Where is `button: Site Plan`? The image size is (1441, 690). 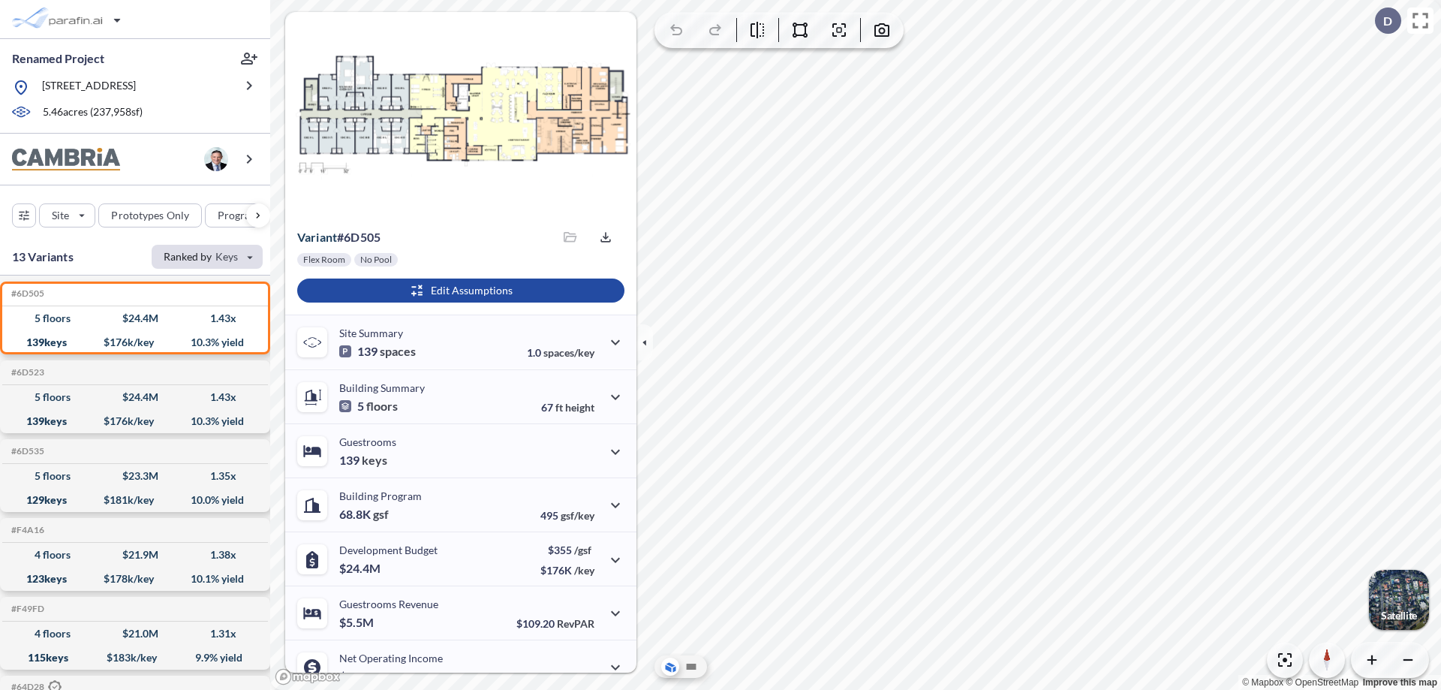 button: Site Plan is located at coordinates (691, 666).